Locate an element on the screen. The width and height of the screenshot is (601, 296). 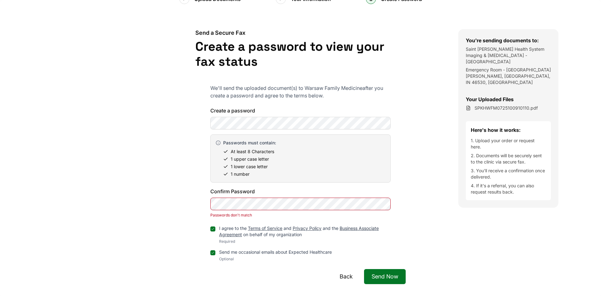
h3: Your Uploaded Files is located at coordinates (509, 99).